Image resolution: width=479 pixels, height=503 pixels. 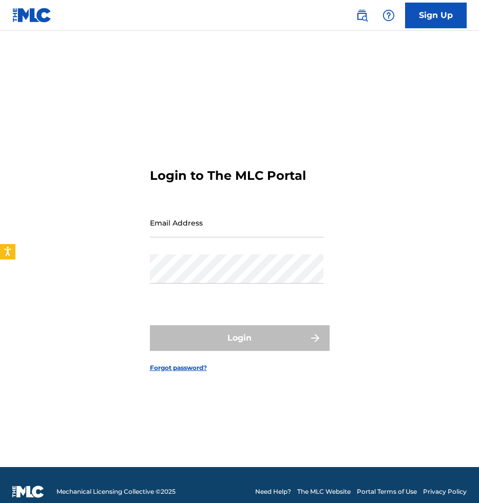 I want to click on span: Mechanical Licensing Collective © 2025, so click(x=116, y=491).